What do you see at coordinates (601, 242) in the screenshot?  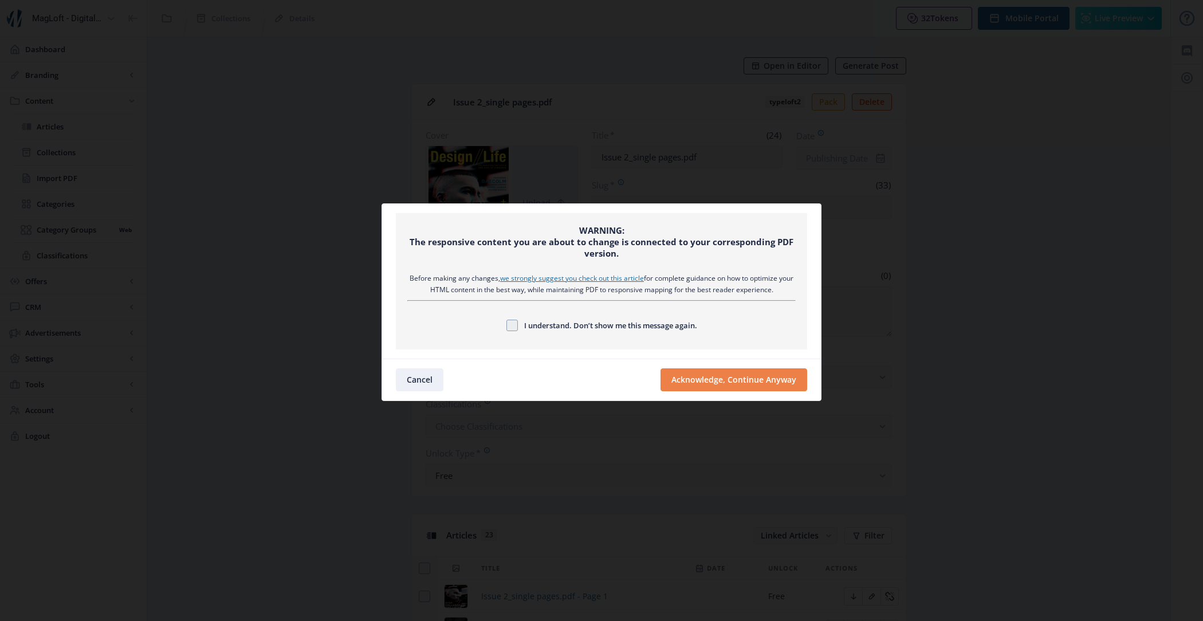 I see `div: WARNING: The responsive content you are about to change is connected to your corresponding PDF ve...` at bounding box center [601, 242].